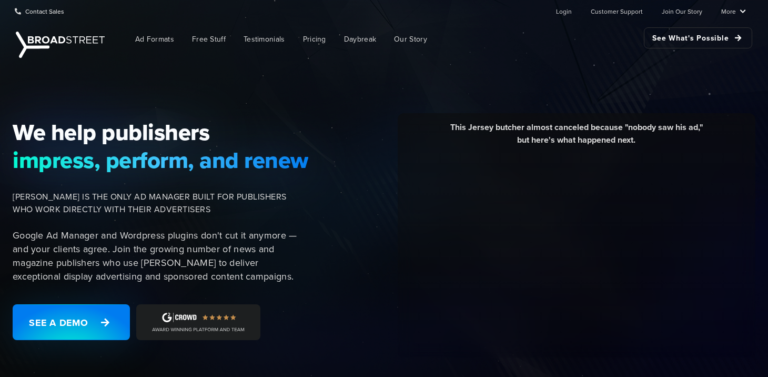 This screenshot has height=377, width=768. Describe the element at coordinates (60, 45) in the screenshot. I see `img: Broadstreet | The Ad Manager for Small Publishers` at that location.